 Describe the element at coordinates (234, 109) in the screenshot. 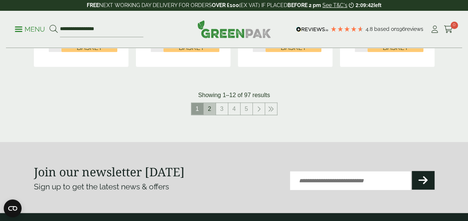

I see `a: 4` at that location.